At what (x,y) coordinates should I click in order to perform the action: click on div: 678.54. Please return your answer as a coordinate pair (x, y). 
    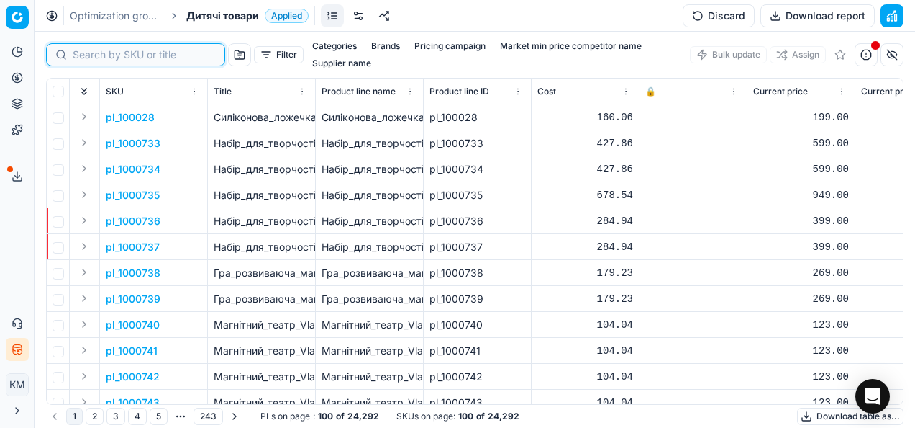
    Looking at the image, I should click on (585, 195).